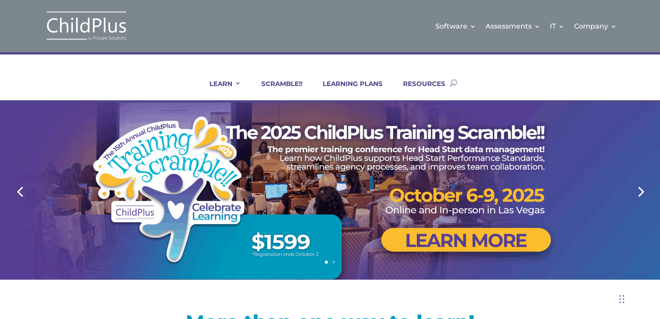 This screenshot has height=319, width=660. Describe the element at coordinates (512, 26) in the screenshot. I see `a: Assessments` at that location.